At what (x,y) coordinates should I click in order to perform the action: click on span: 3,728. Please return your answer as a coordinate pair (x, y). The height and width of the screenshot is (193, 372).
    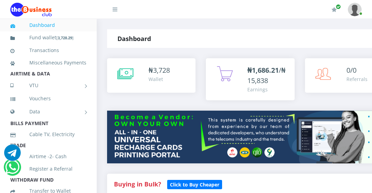
    Looking at the image, I should click on (161, 70).